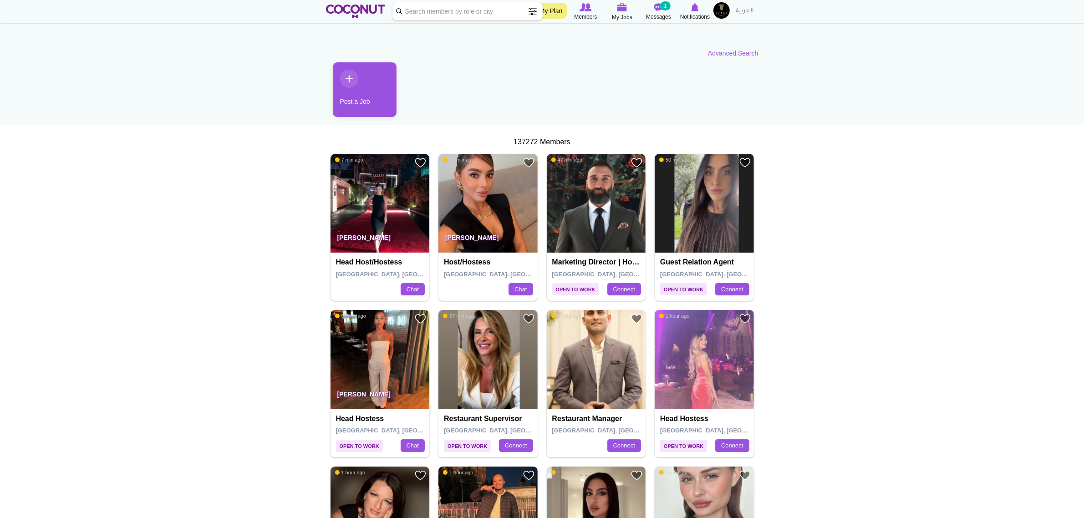 This screenshot has height=518, width=1084. What do you see at coordinates (745, 11) in the screenshot?
I see `a: العربية` at bounding box center [745, 11].